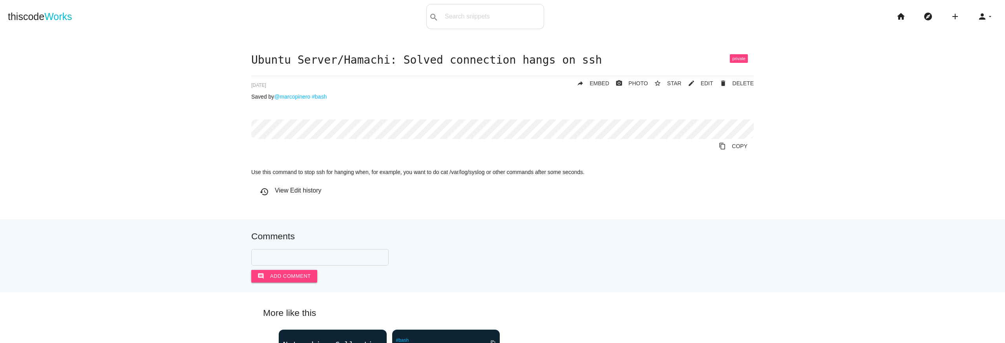 This screenshot has height=343, width=1005. What do you see at coordinates (600, 83) in the screenshot?
I see `span: EMBED` at bounding box center [600, 83].